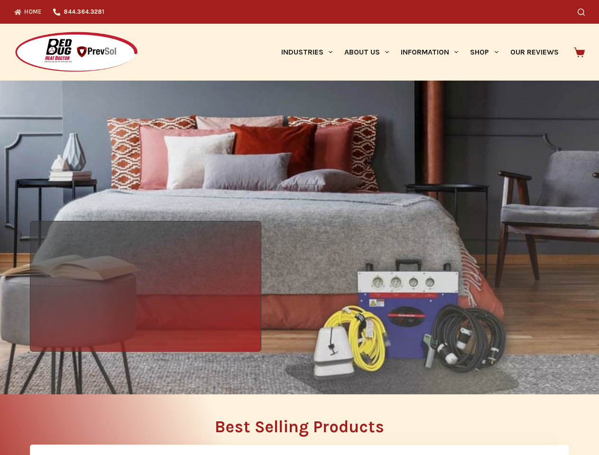 Image resolution: width=599 pixels, height=455 pixels. I want to click on a: Information, so click(430, 52).